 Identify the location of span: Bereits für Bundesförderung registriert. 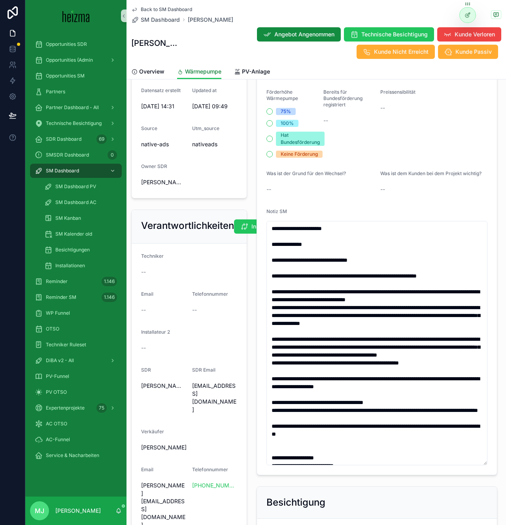
(342, 98).